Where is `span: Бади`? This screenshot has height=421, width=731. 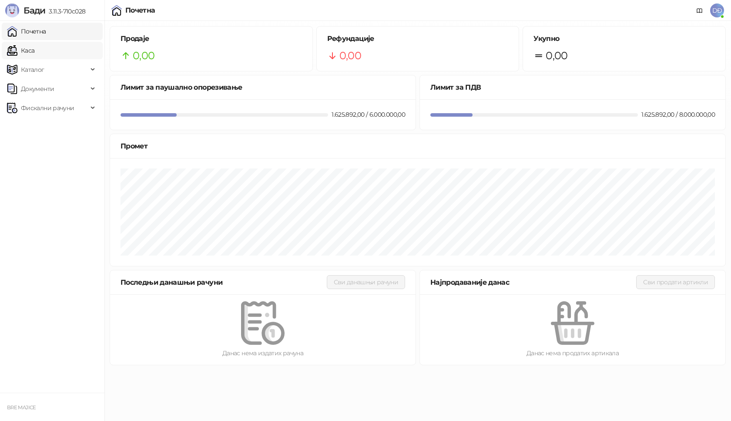
span: Бади is located at coordinates (34, 10).